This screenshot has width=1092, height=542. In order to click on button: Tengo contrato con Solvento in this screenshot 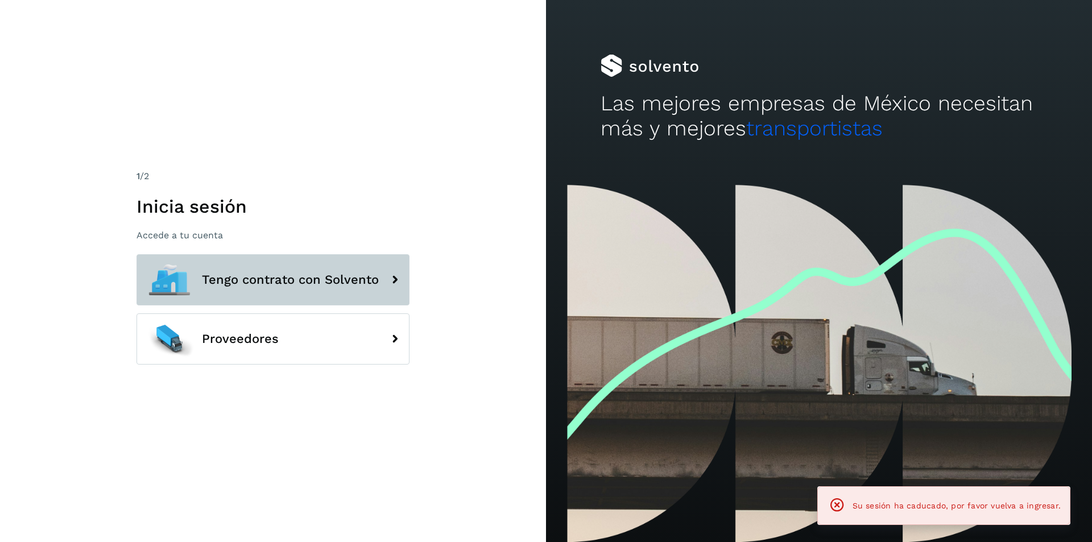, I will do `click(273, 280)`.